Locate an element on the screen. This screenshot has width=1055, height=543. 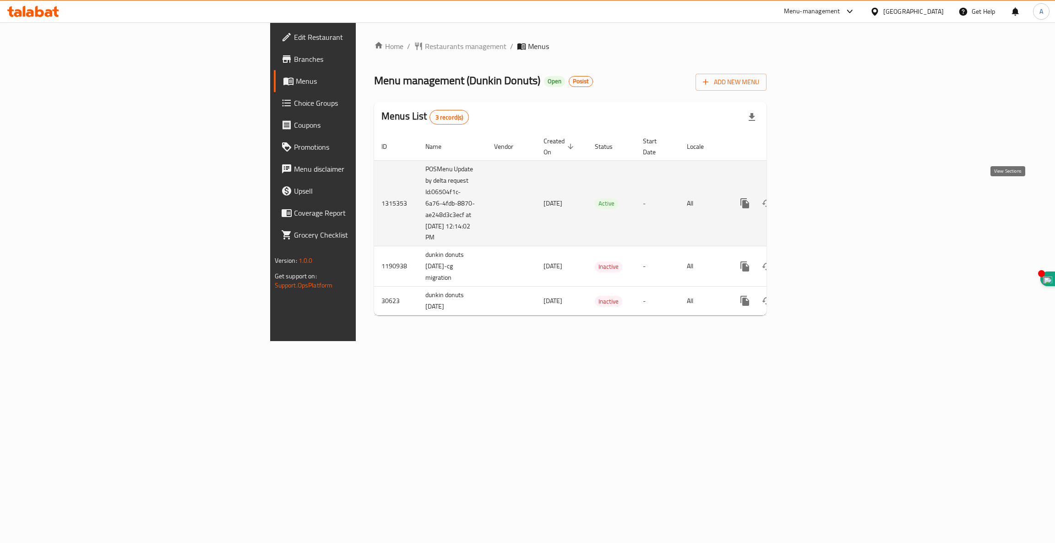
th: Actions is located at coordinates (778, 147).